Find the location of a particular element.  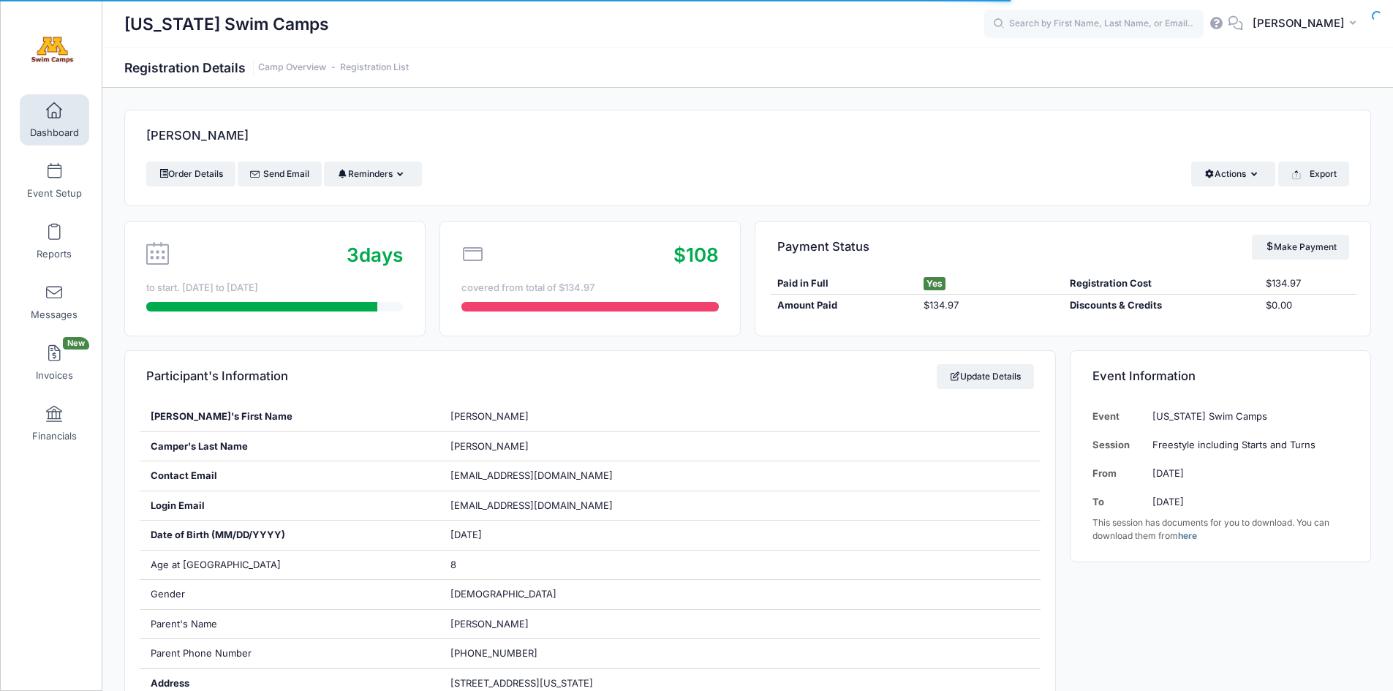

span: Messages is located at coordinates (54, 314).